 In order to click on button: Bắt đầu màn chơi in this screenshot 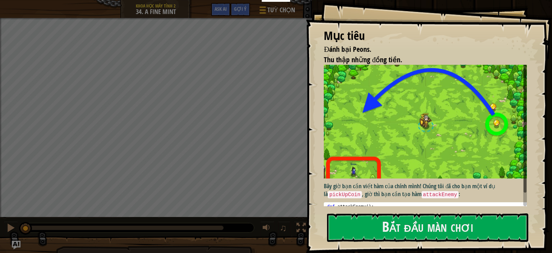, I will do `click(428, 227)`.